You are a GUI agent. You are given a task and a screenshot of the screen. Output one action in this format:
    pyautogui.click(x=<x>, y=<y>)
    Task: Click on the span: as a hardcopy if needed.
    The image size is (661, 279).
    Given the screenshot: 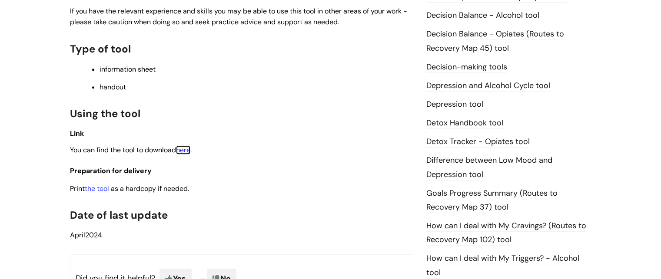 What is the action you would take?
    pyautogui.click(x=150, y=189)
    